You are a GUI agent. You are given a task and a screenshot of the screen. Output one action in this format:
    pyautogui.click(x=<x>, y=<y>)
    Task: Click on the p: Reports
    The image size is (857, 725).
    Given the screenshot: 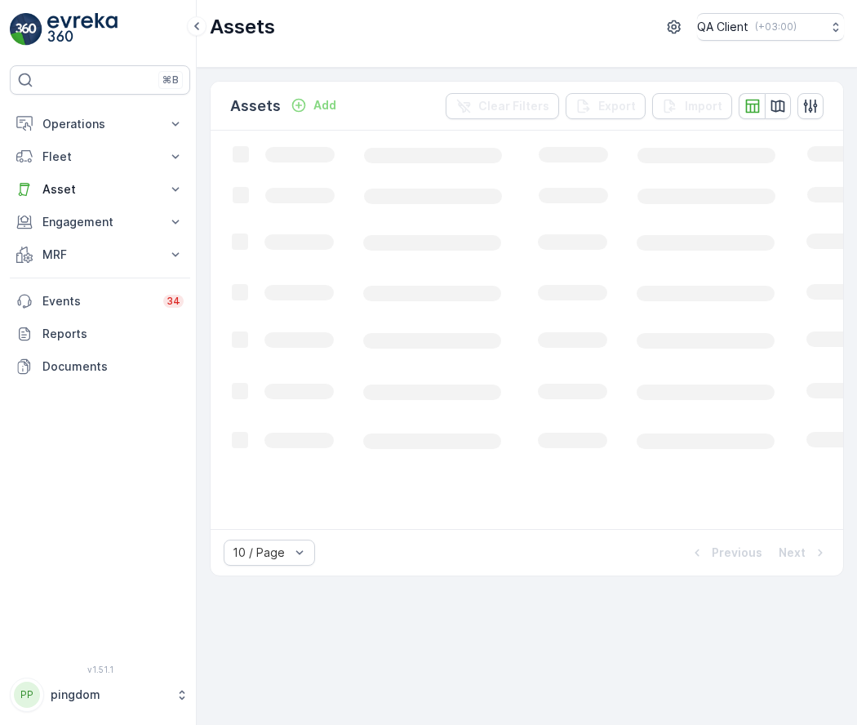 What is the action you would take?
    pyautogui.click(x=113, y=334)
    